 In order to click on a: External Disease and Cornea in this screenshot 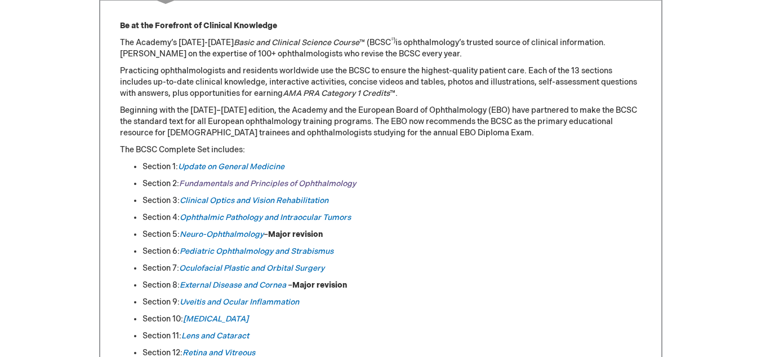, I will do `click(233, 285)`.